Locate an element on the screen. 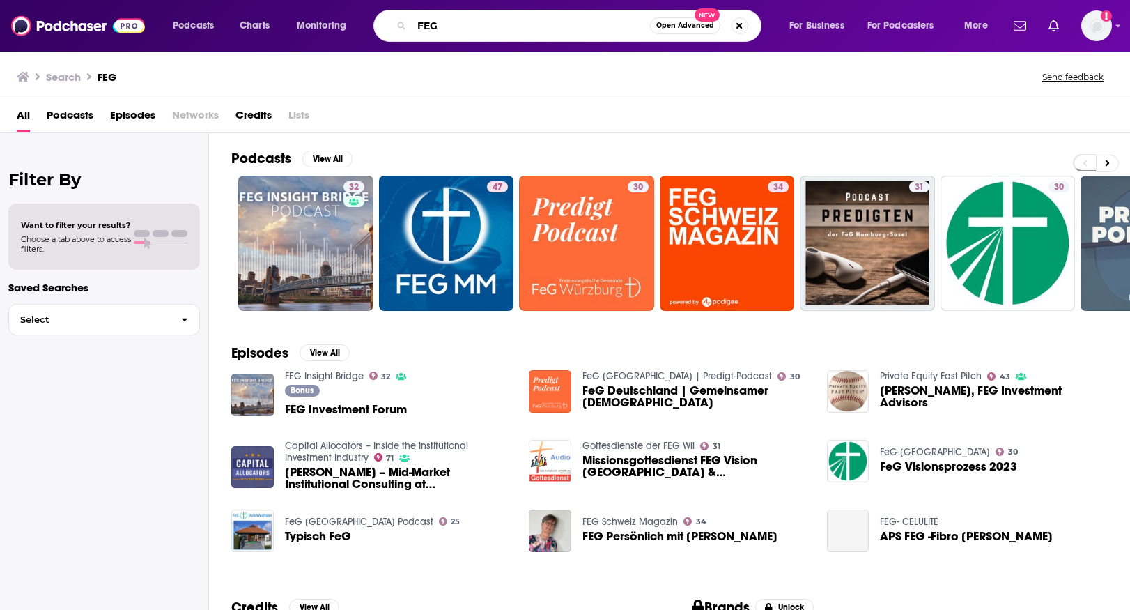 This screenshot has height=610, width=1130. h2: Episodes is located at coordinates (260, 353).